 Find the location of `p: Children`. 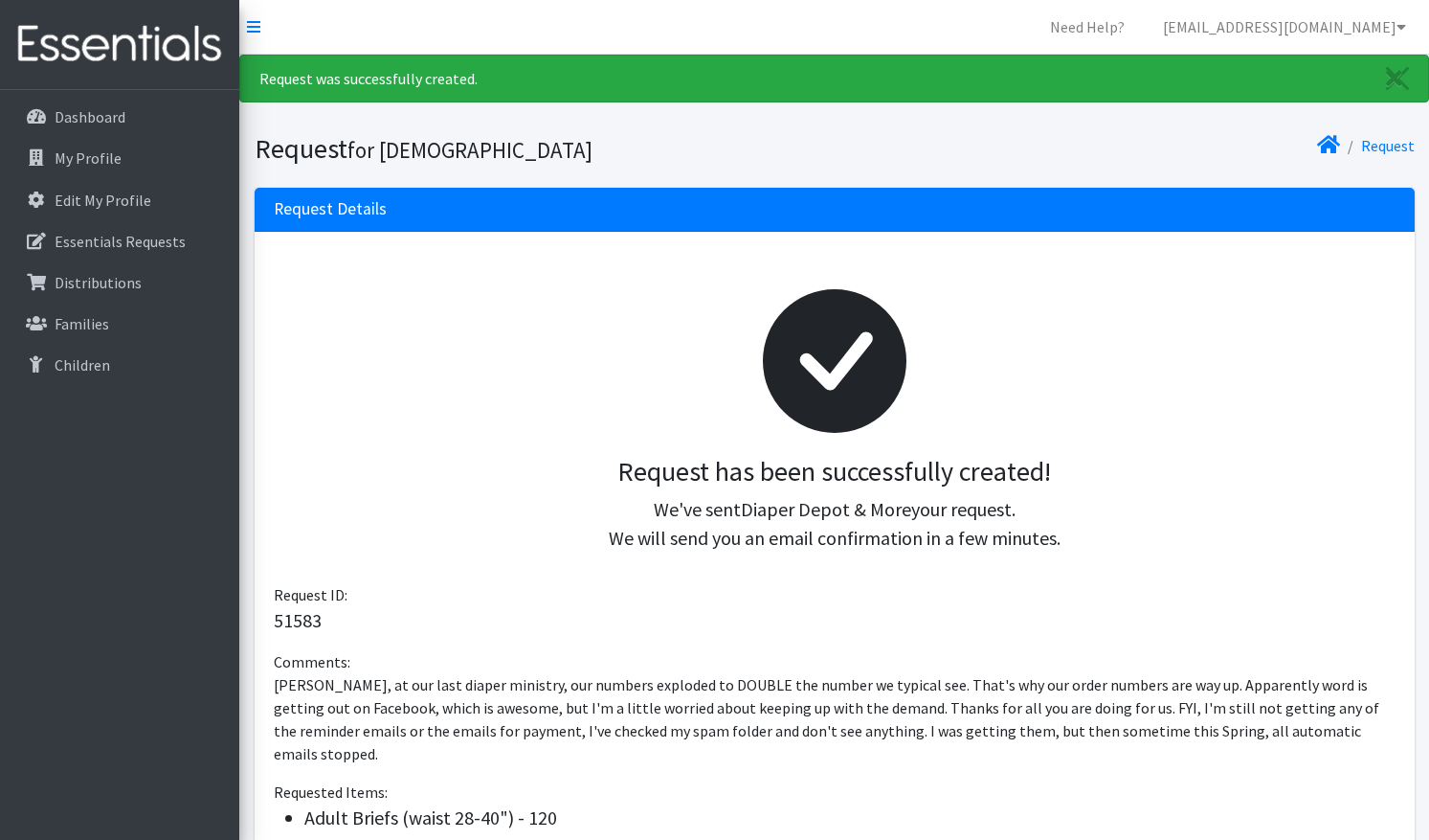

p: Children is located at coordinates (82, 365).